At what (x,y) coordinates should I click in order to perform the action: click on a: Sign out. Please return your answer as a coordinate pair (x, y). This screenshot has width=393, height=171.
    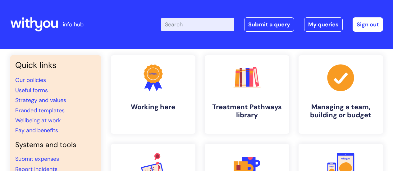
    Looking at the image, I should click on (368, 25).